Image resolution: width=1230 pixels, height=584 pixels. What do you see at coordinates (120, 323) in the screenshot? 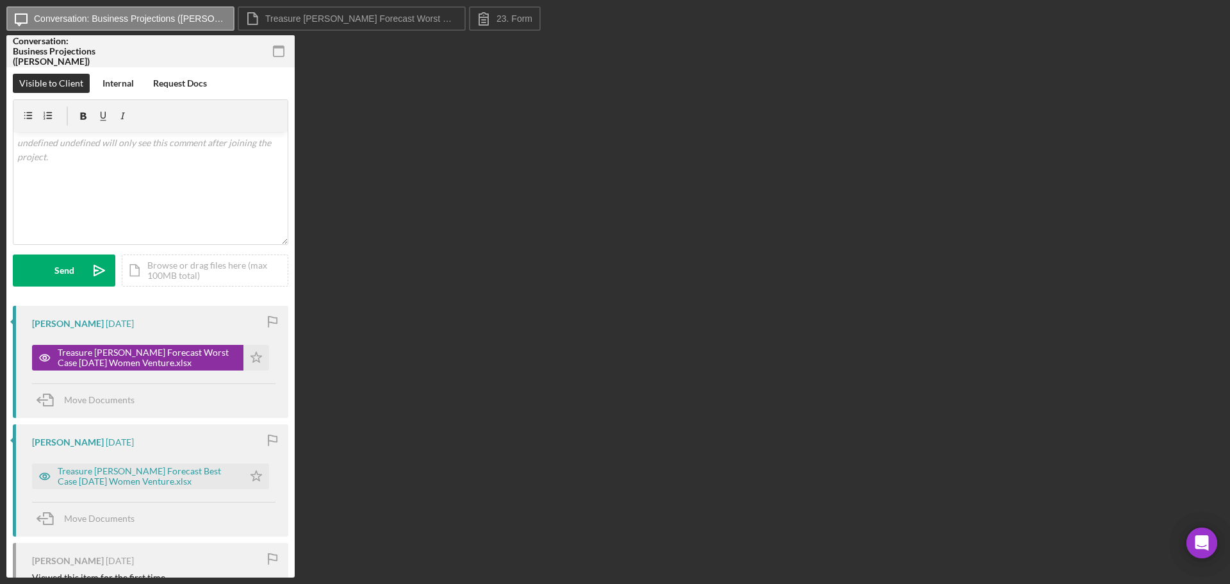
I see `time: 2025-09-15 22:00` at bounding box center [120, 323].